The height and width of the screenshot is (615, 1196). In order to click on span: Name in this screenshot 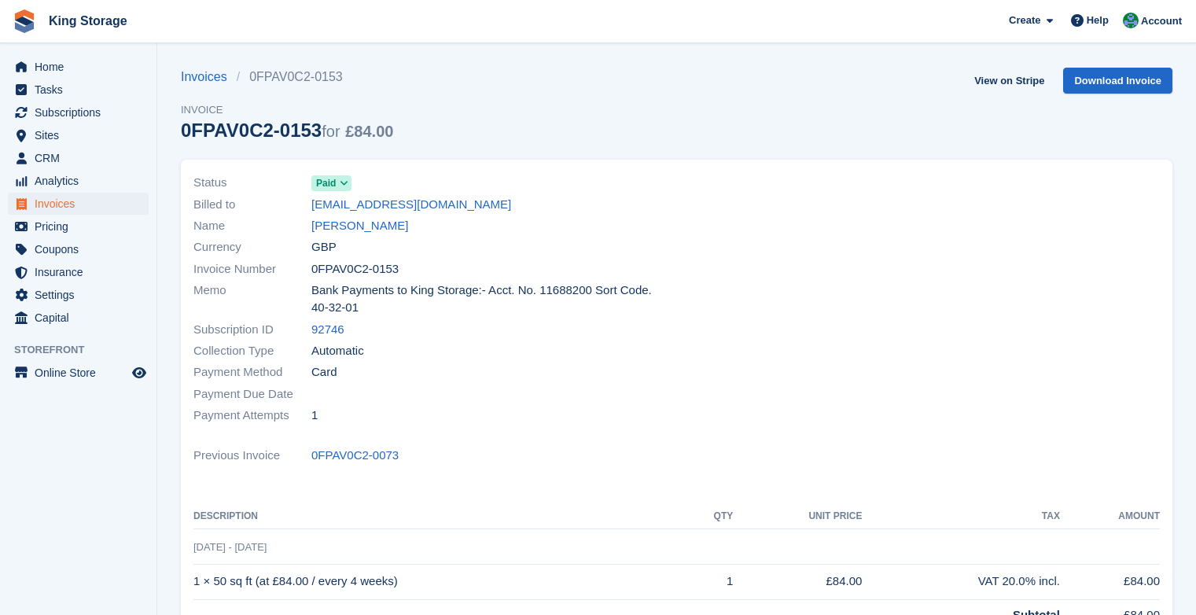, I will do `click(252, 226)`.